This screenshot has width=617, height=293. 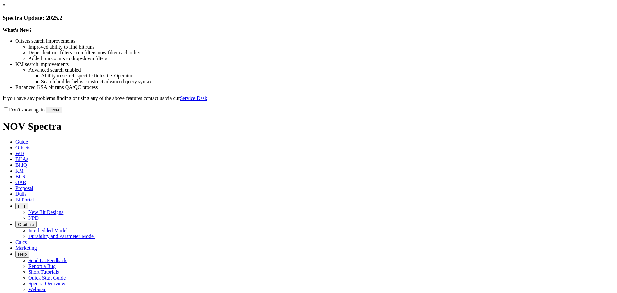 What do you see at coordinates (33, 218) in the screenshot?
I see `a: NPD` at bounding box center [33, 218].